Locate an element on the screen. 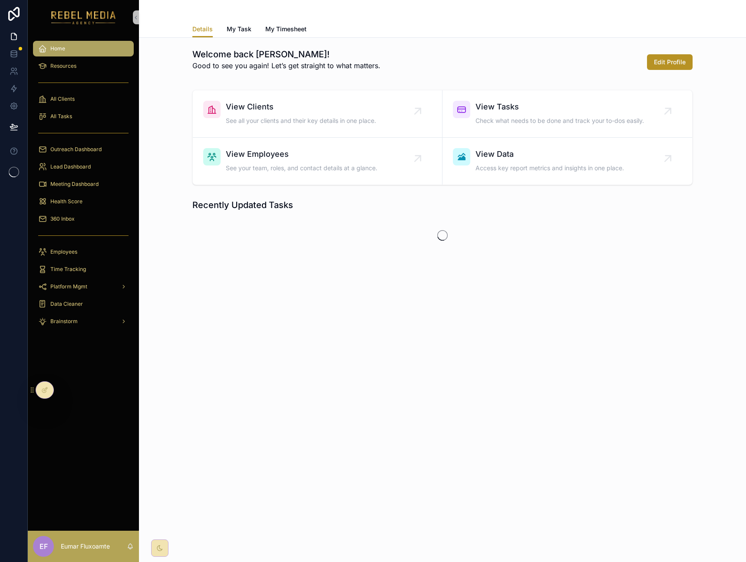 The image size is (746, 562). a: All Clients is located at coordinates (83, 99).